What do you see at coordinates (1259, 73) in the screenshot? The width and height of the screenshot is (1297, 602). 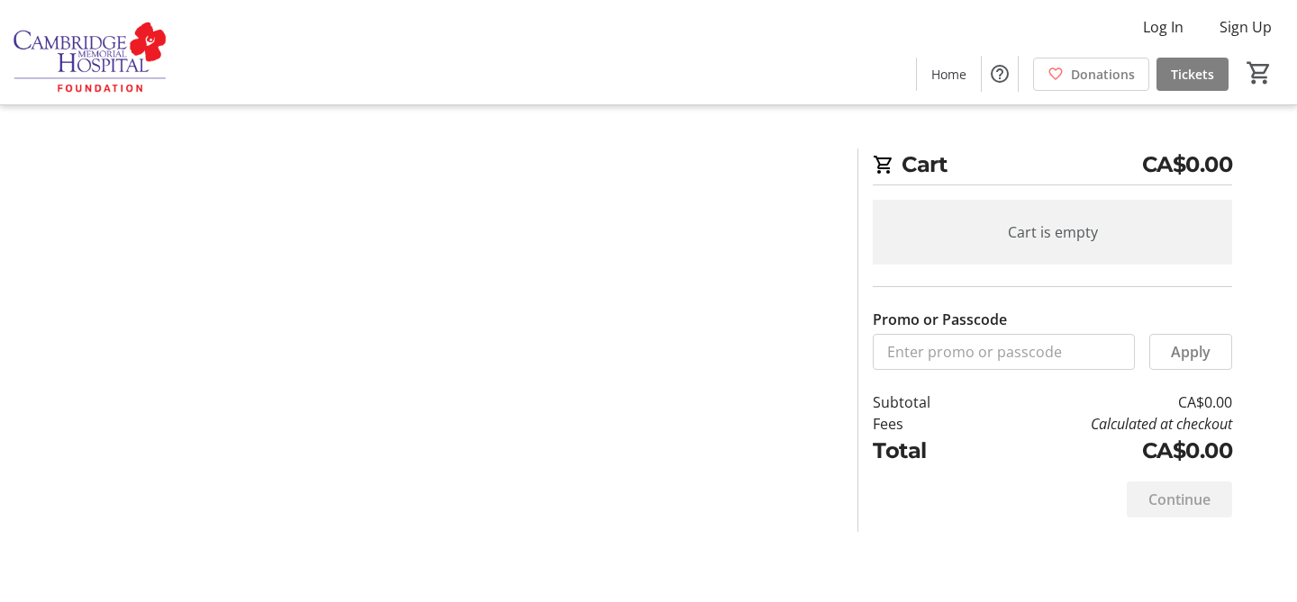 I see `button: Cart` at bounding box center [1259, 73].